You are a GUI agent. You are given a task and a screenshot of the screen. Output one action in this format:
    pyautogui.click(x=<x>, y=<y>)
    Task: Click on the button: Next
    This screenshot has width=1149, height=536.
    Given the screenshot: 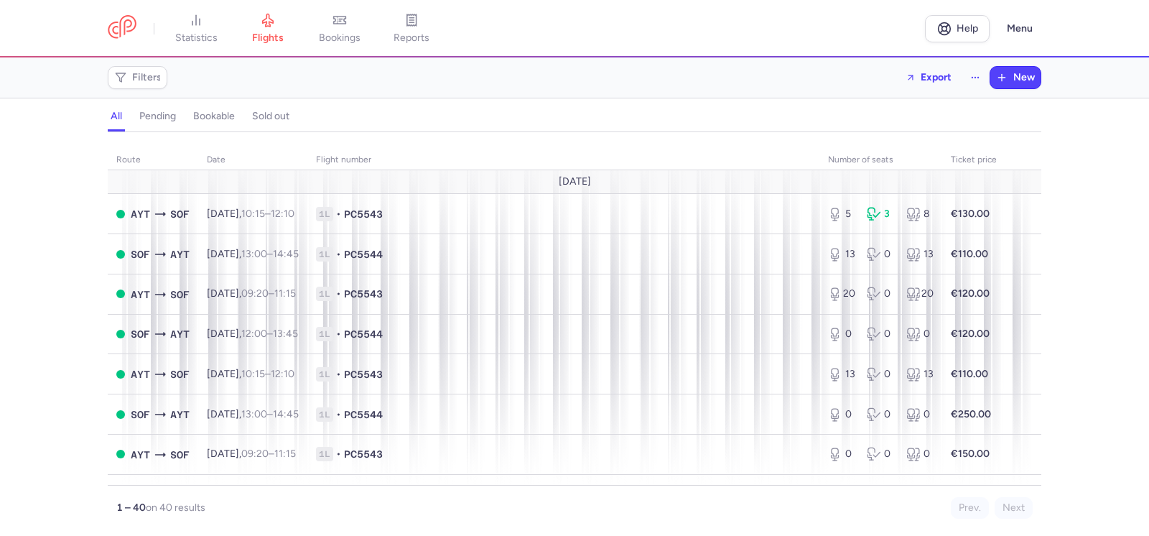 What is the action you would take?
    pyautogui.click(x=1014, y=508)
    